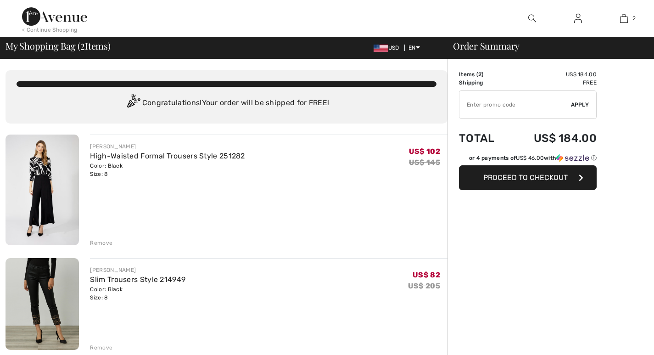  What do you see at coordinates (533, 158) in the screenshot?
I see `div: or 4 payments of with` at bounding box center [533, 158].